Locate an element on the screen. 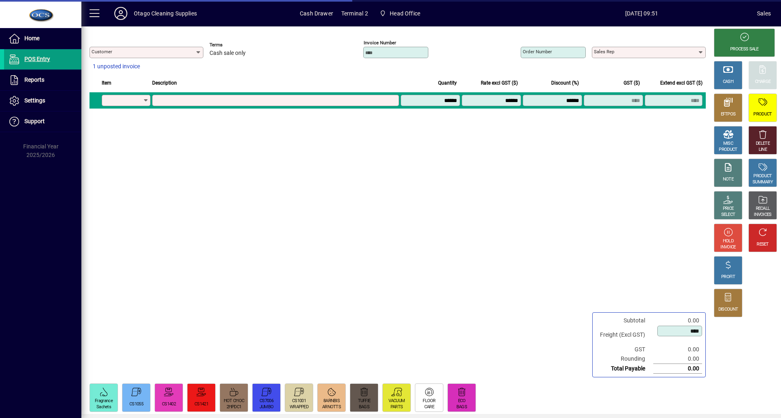 The image size is (781, 418). div: Otago Cleaning Supplies is located at coordinates (165, 13).